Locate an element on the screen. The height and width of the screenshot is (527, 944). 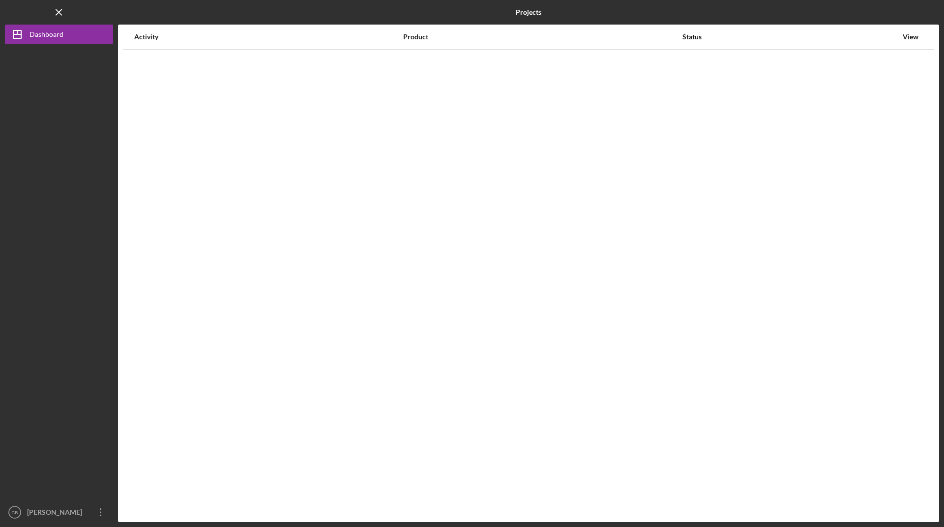
a: Dashboard is located at coordinates (59, 34).